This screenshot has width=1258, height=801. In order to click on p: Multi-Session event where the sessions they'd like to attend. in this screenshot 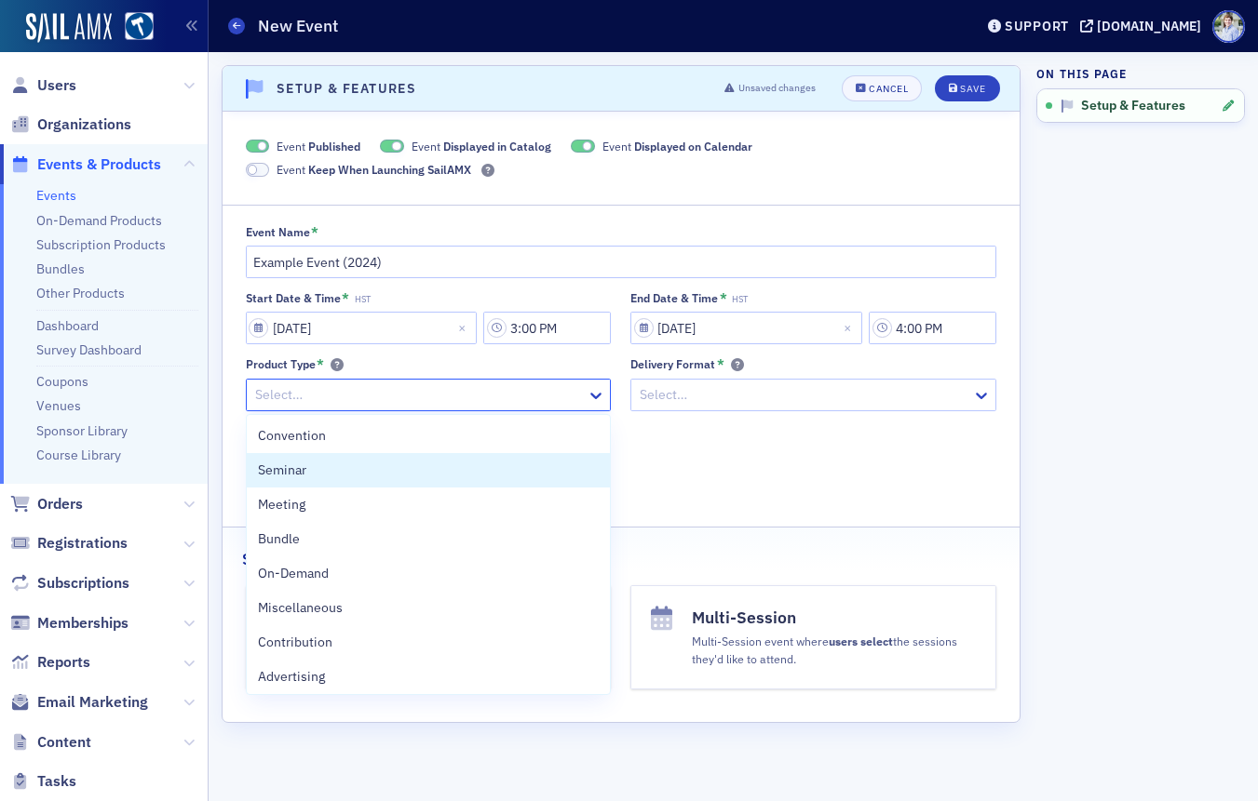, I will do `click(833, 650)`.